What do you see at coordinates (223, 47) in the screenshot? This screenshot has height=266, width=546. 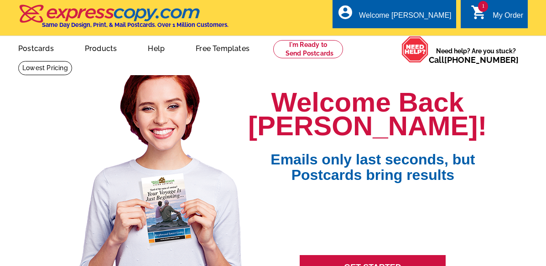 I see `a: Free Templates` at bounding box center [223, 47].